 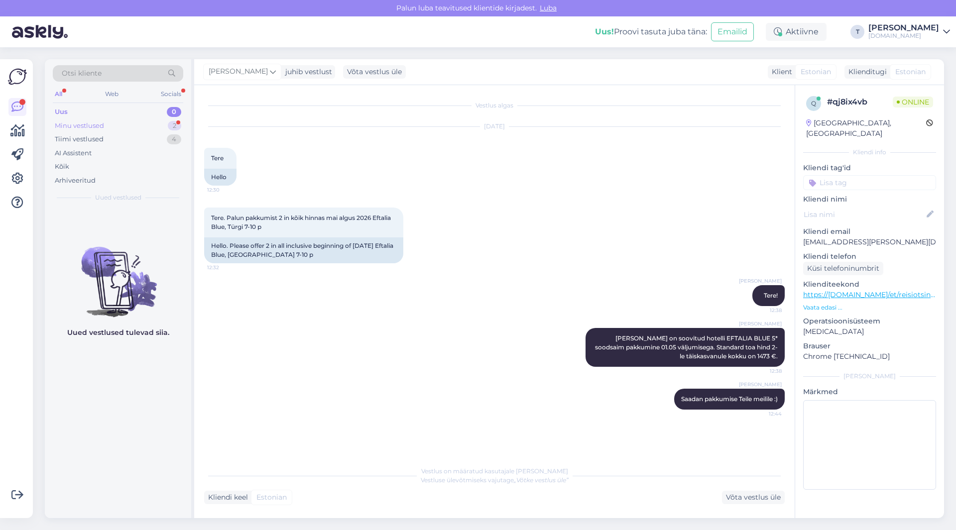 What do you see at coordinates (226, 267) in the screenshot?
I see `span: 12:32` at bounding box center [226, 267].